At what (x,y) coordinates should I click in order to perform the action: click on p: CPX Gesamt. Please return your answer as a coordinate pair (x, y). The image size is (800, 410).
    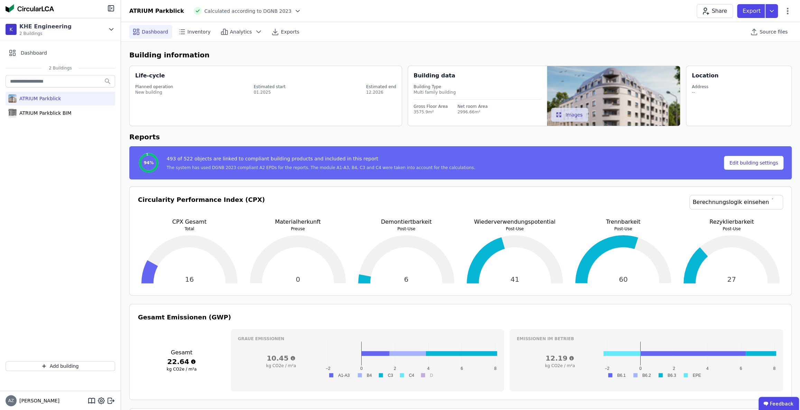
    Looking at the image, I should click on (190, 222).